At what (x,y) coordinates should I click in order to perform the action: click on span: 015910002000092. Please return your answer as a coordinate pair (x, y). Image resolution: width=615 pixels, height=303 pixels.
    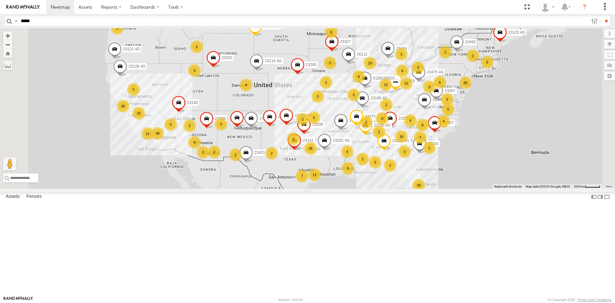
    Looking at the image, I should click on (389, 78).